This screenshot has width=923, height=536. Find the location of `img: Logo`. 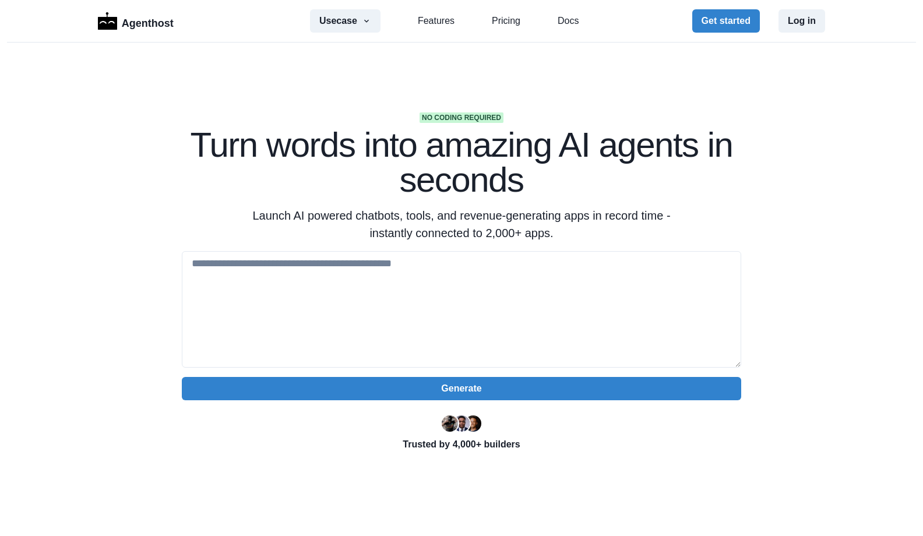

img: Logo is located at coordinates (107, 21).